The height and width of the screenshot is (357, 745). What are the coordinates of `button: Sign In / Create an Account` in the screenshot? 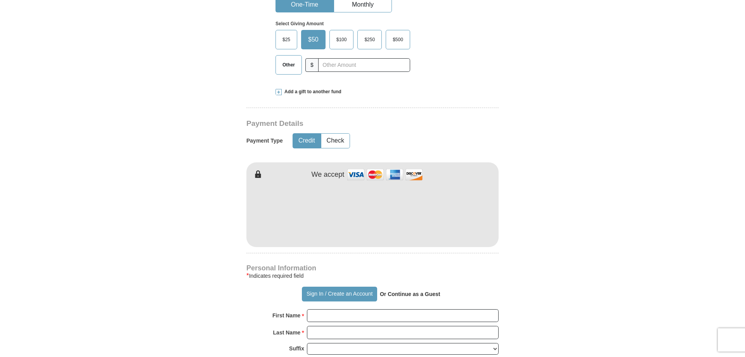 It's located at (339, 294).